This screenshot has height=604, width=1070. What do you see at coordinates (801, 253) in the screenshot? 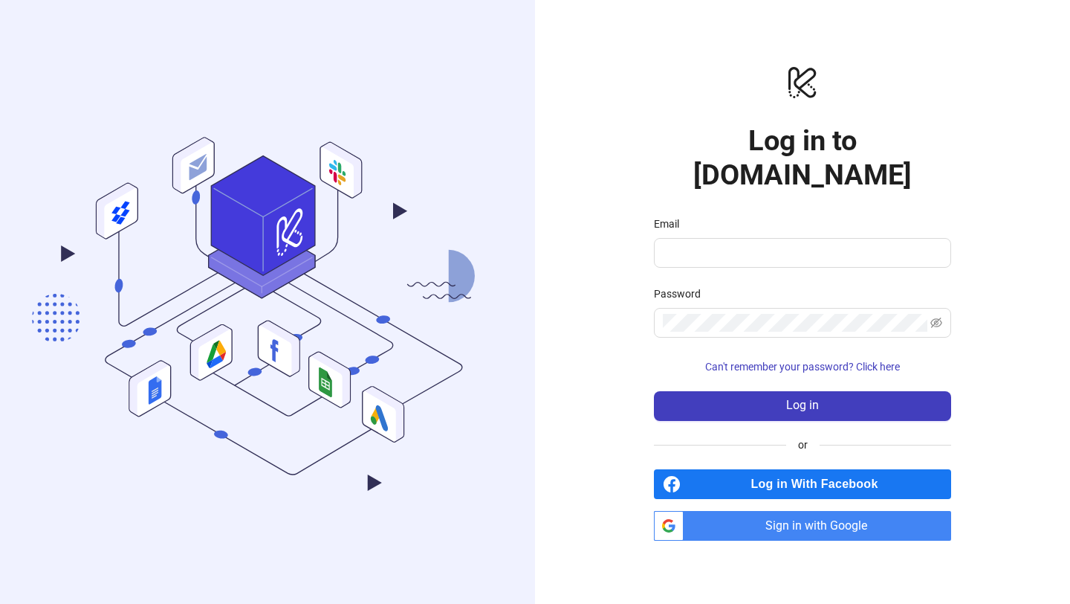
I see `input: Email` at bounding box center [801, 253].